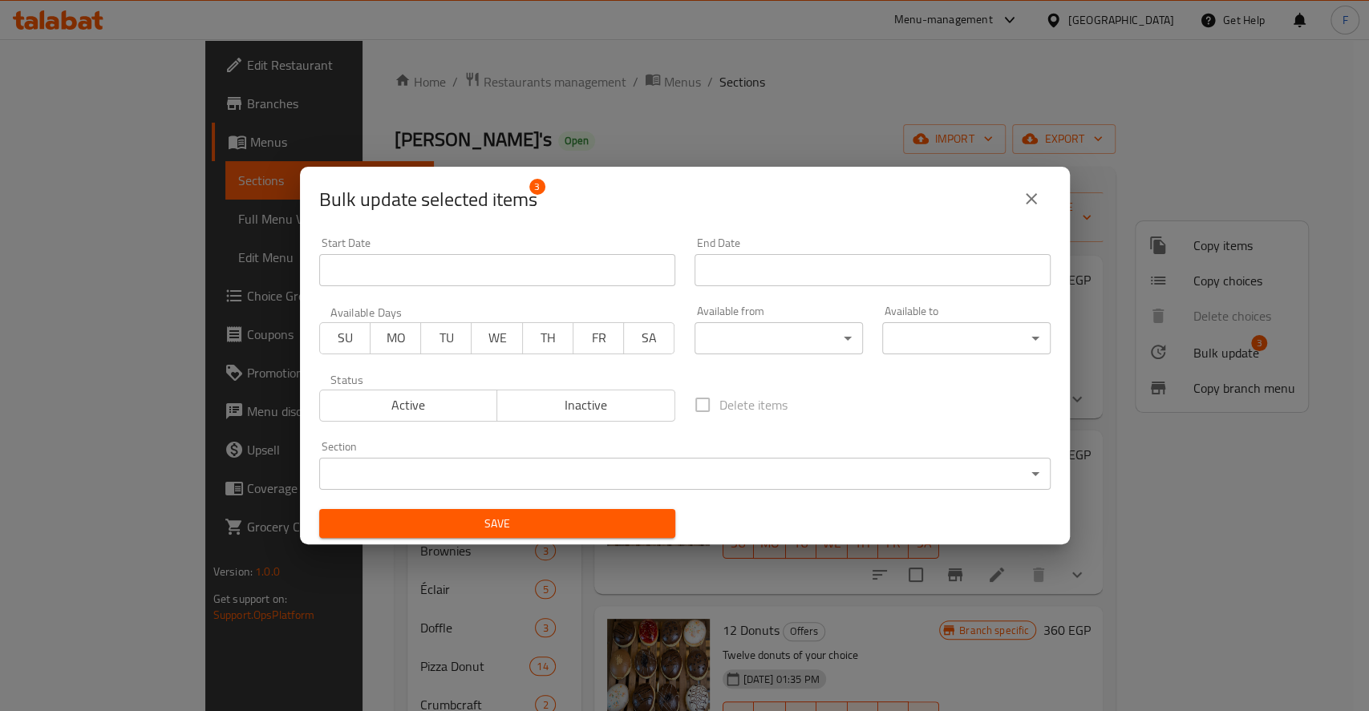 The width and height of the screenshot is (1369, 711). Describe the element at coordinates (598, 338) in the screenshot. I see `span: FR` at that location.